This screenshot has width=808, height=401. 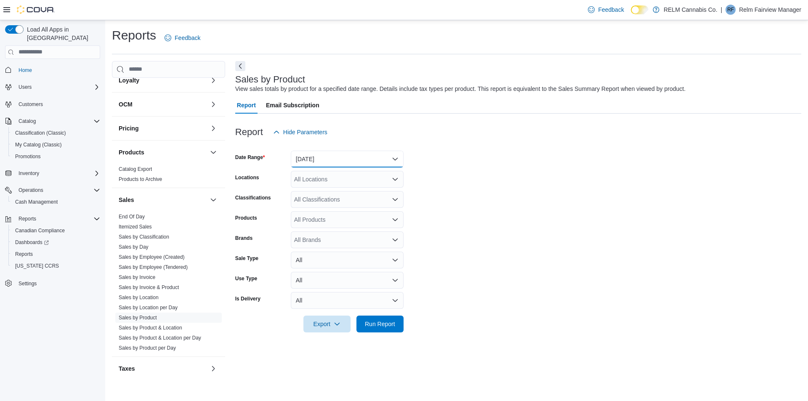 What do you see at coordinates (213, 200) in the screenshot?
I see `button: Sales` at bounding box center [213, 200].